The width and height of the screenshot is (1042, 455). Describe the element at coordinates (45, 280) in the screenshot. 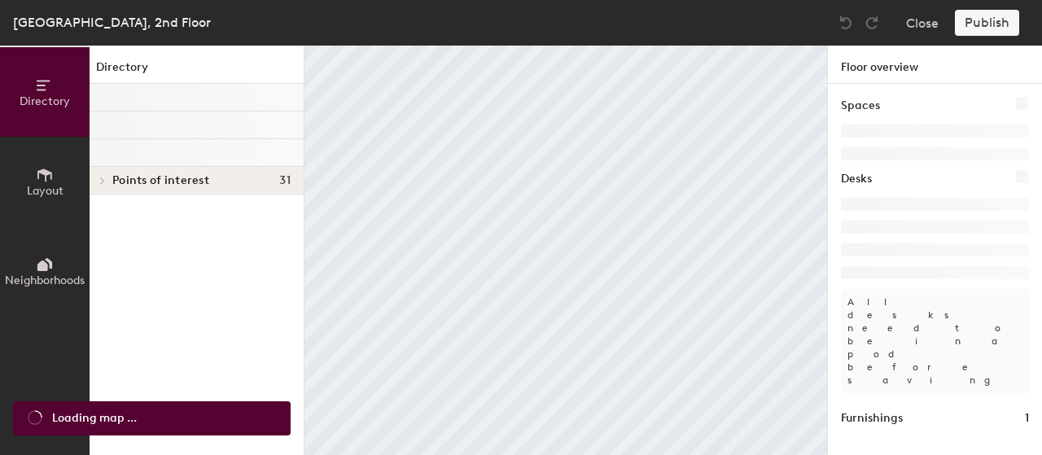

I see `span: Neighborhoods` at that location.